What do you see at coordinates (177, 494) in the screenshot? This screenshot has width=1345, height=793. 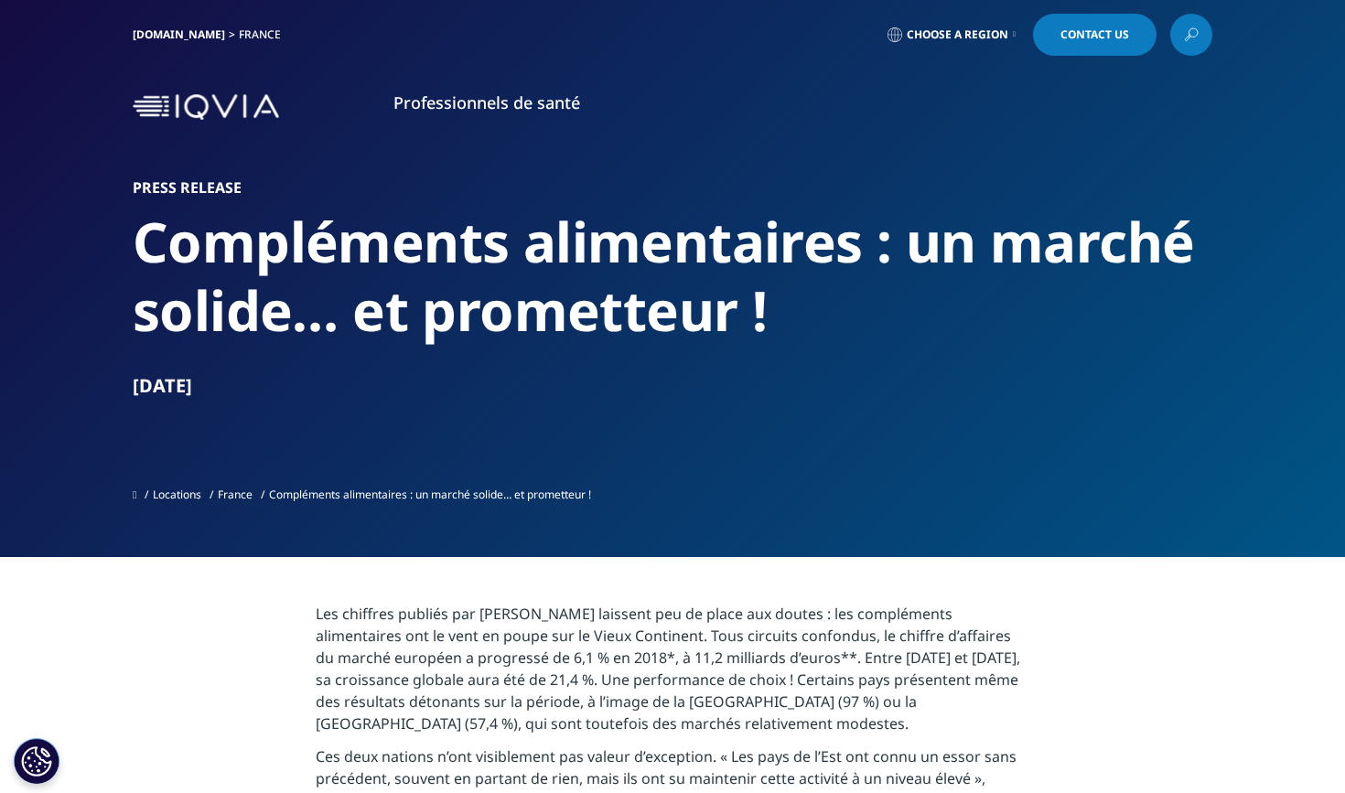 I see `a: Locations` at bounding box center [177, 494].